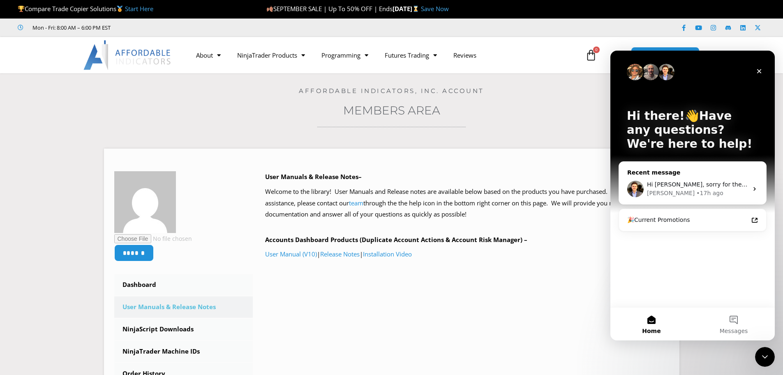  Describe the element at coordinates (184, 329) in the screenshot. I see `a: NinjaScript Downloads` at that location.